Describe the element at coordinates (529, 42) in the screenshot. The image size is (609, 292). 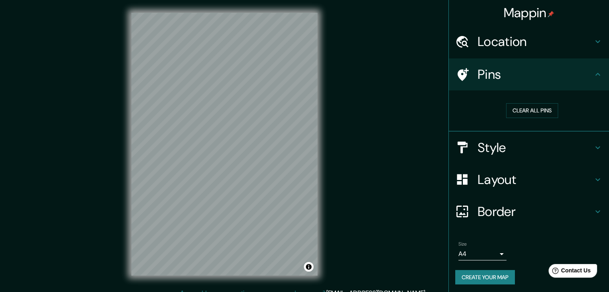
I see `div: Location` at that location.